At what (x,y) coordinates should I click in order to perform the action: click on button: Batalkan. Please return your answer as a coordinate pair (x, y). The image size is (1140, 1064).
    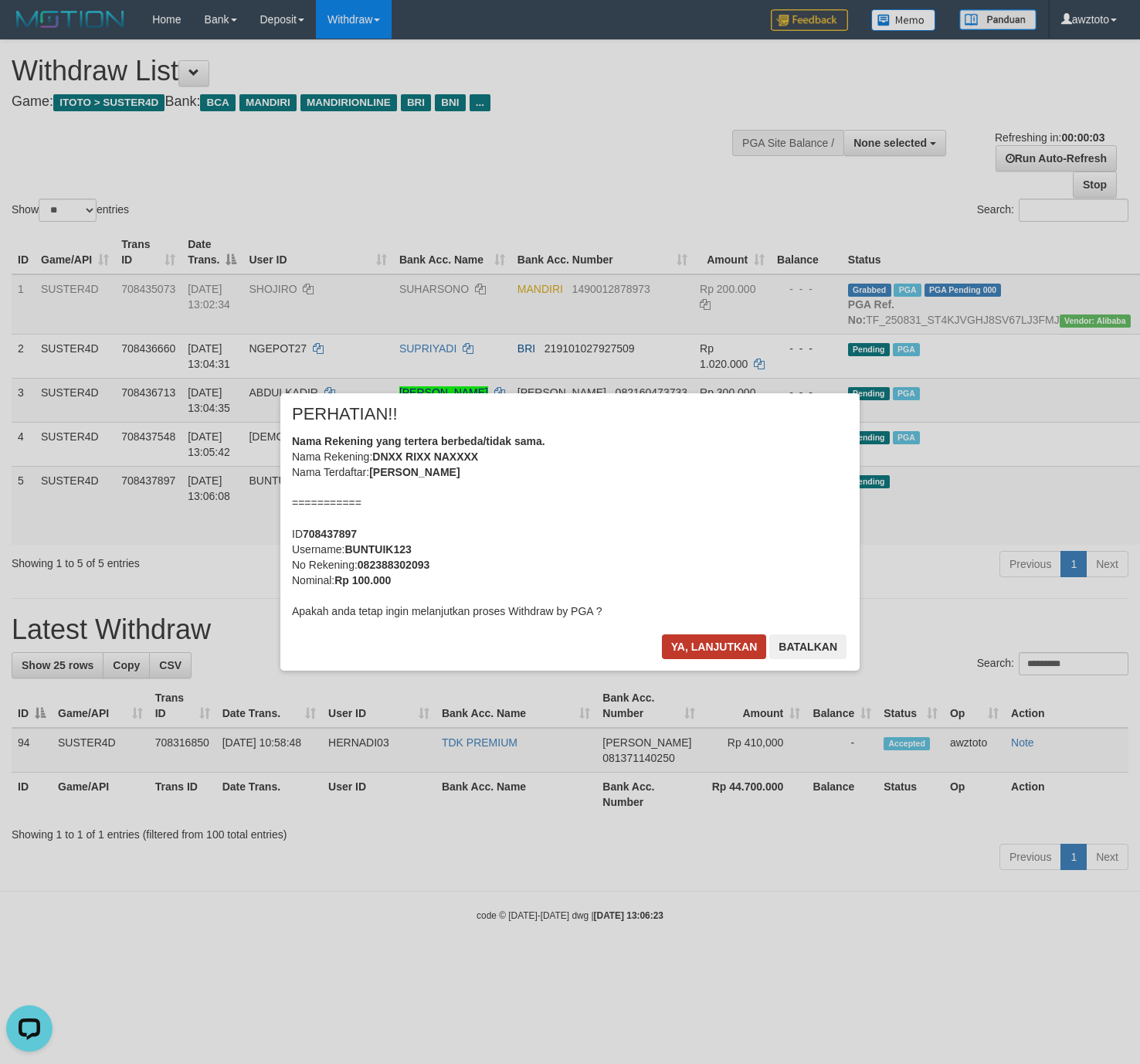
    Looking at the image, I should click on (808, 646).